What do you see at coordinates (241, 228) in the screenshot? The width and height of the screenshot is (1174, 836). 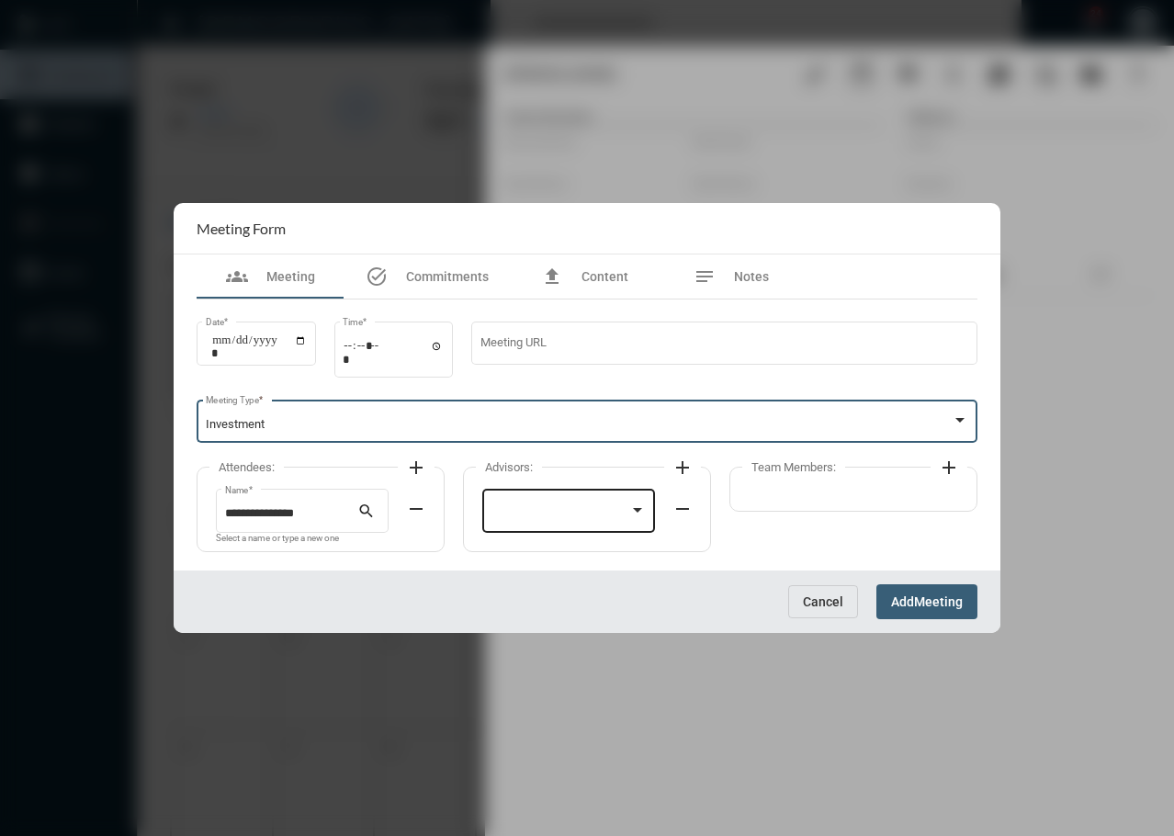 I see `h2: Meeting Form` at bounding box center [241, 228].